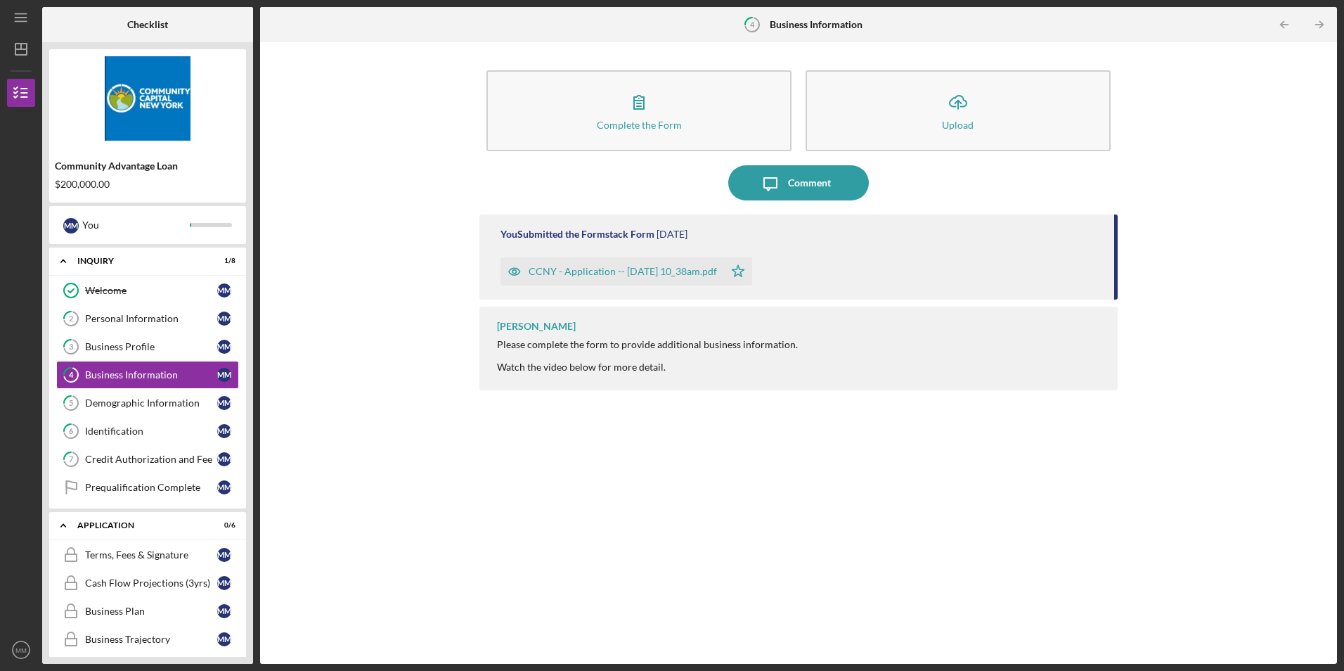  Describe the element at coordinates (148, 555) in the screenshot. I see `a: Terms, Fees & SignatureMM` at that location.